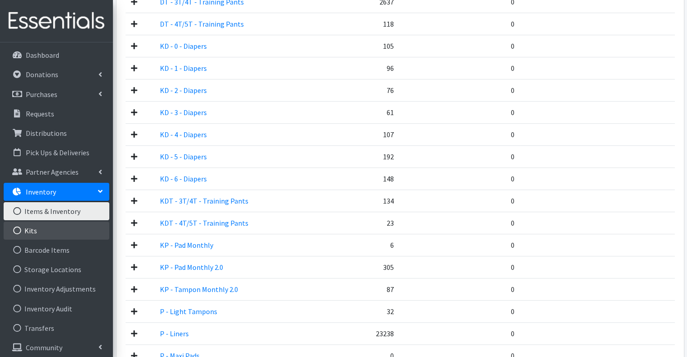  I want to click on p: Partner Agencies, so click(52, 172).